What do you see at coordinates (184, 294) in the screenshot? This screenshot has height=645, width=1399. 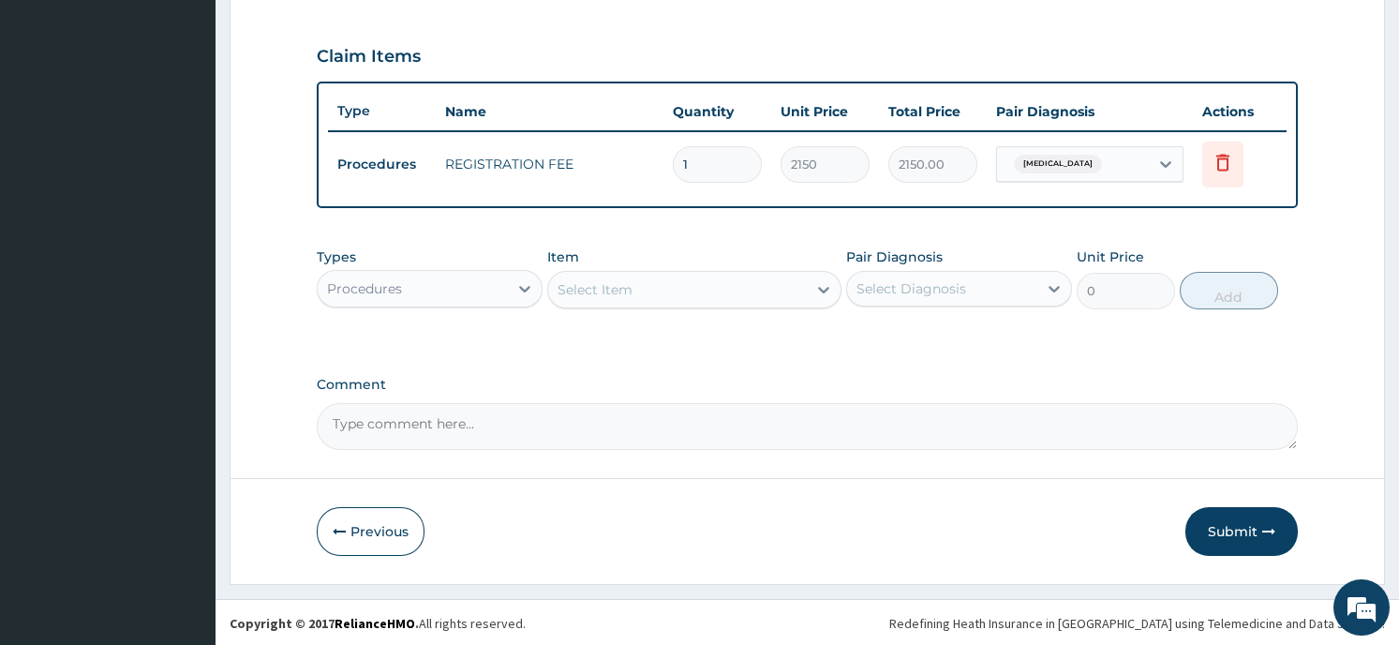 I see `span: We're online!` at bounding box center [184, 294].